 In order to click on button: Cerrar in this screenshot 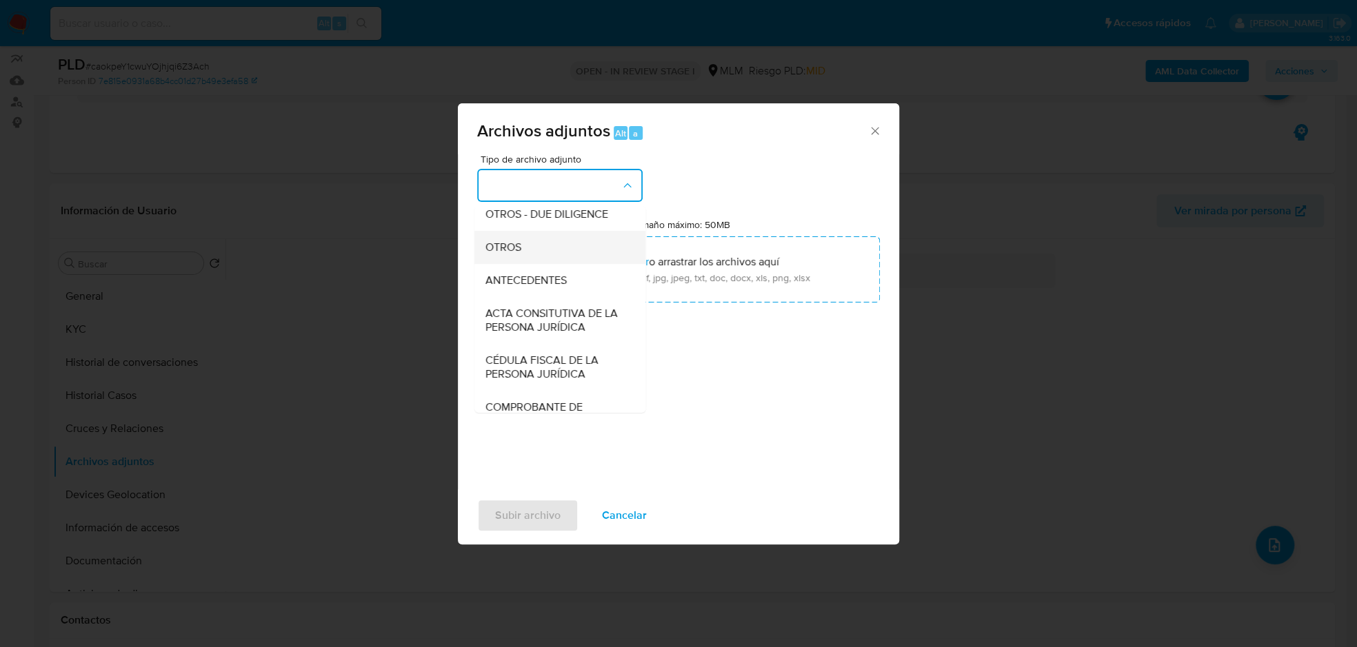, I will do `click(874, 130)`.